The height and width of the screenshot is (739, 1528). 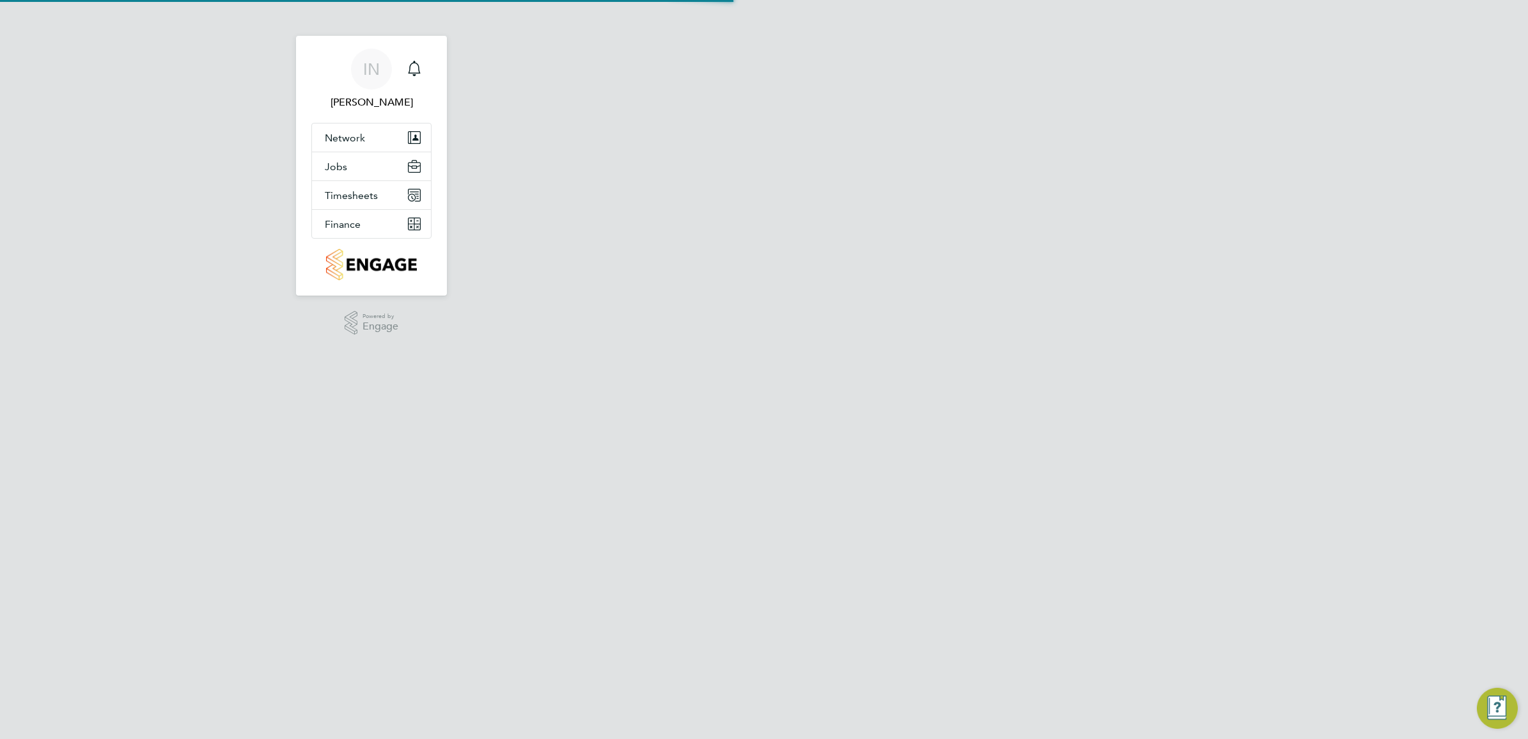 I want to click on a: Go to home page, so click(x=372, y=264).